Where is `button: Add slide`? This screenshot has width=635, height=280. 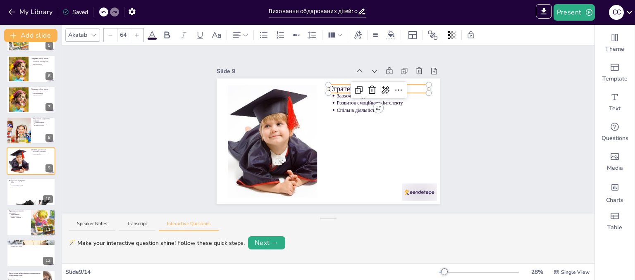 button: Add slide is located at coordinates (31, 36).